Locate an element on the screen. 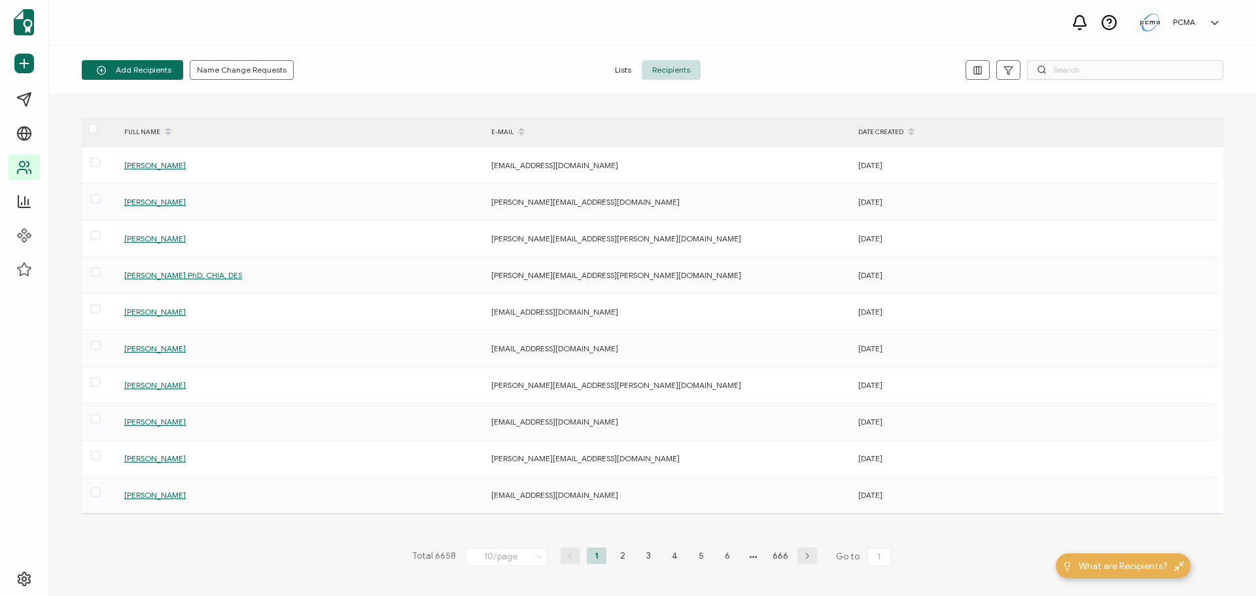  span: Lists is located at coordinates (623, 70).